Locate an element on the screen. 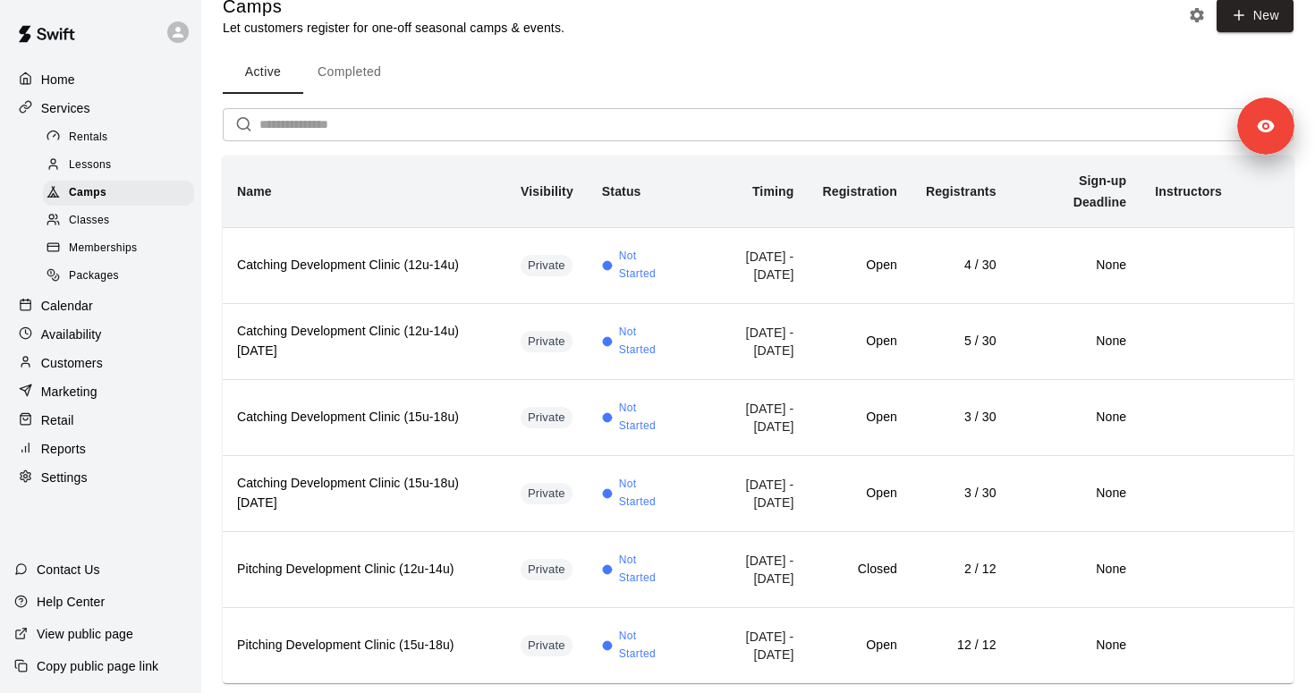 The height and width of the screenshot is (693, 1315). h6: Catching Development Clinic (12u-14u) is located at coordinates (364, 266).